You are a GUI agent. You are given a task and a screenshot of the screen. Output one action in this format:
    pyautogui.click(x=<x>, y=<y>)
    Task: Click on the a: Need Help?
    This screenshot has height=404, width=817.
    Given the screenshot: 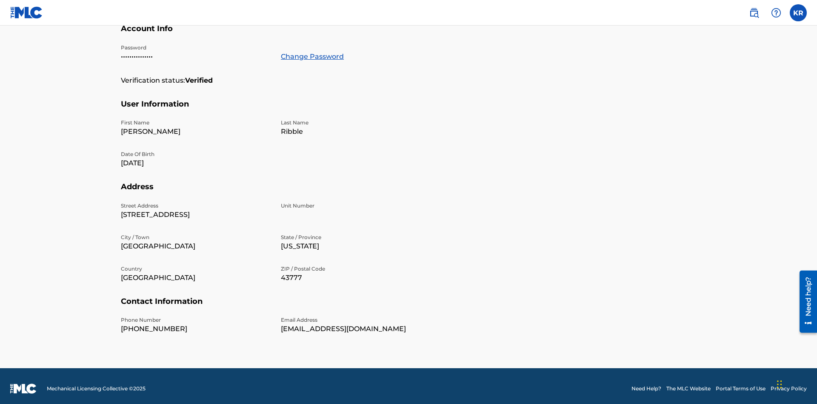 What is the action you would take?
    pyautogui.click(x=647, y=388)
    